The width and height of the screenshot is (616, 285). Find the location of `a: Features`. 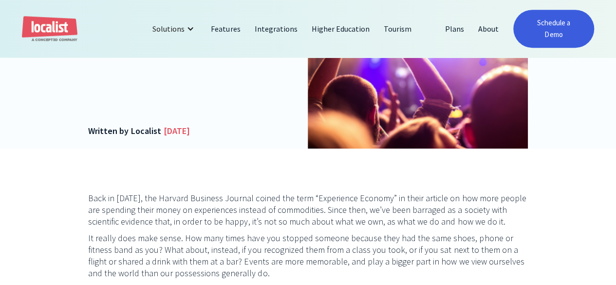

a: Features is located at coordinates (225, 29).